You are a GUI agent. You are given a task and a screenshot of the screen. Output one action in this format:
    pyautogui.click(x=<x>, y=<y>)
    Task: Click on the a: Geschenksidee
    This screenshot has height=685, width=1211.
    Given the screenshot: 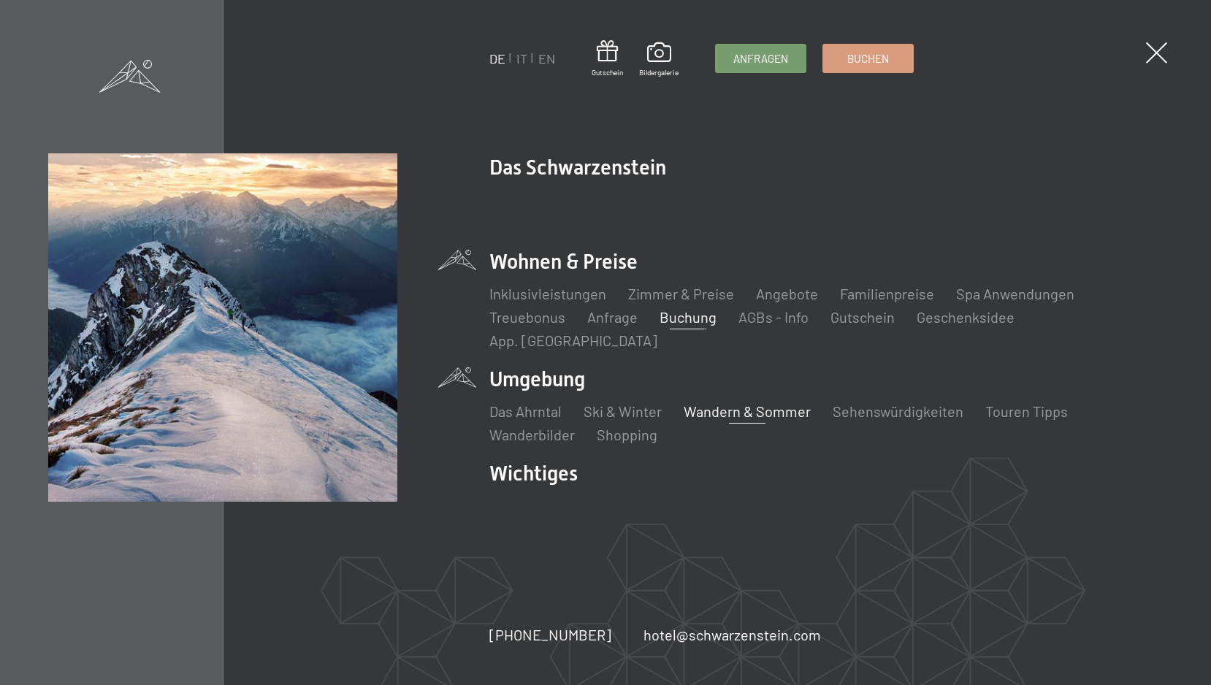 What is the action you would take?
    pyautogui.click(x=966, y=317)
    